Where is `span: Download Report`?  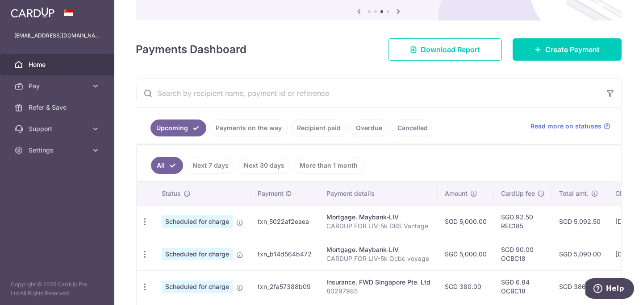
span: Download Report is located at coordinates (450, 50).